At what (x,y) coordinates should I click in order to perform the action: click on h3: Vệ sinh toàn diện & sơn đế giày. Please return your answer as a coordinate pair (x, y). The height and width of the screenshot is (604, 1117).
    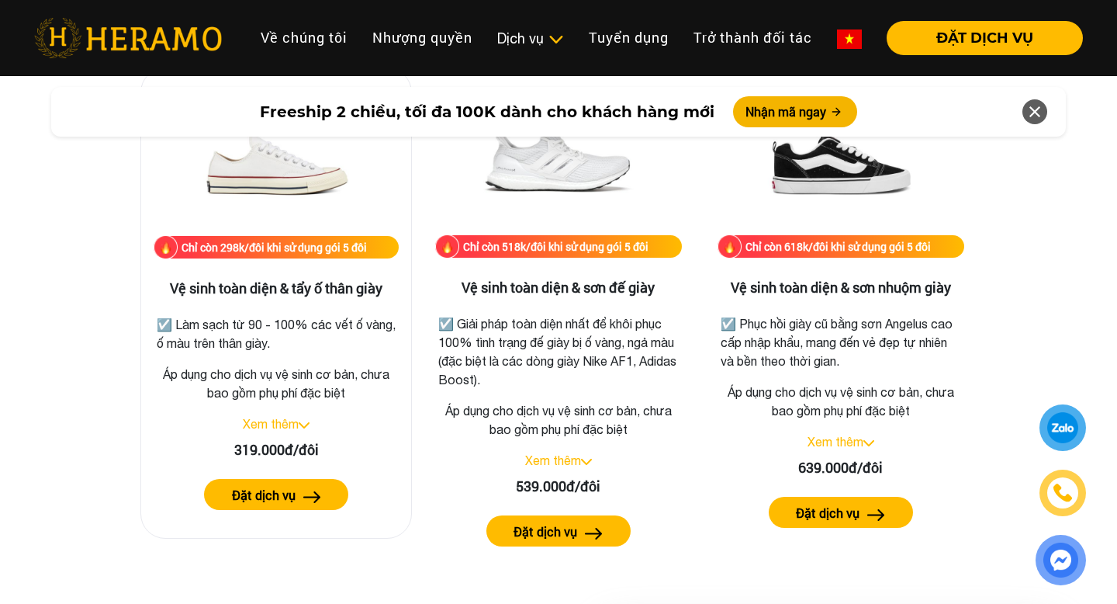
    Looking at the image, I should click on (559, 288).